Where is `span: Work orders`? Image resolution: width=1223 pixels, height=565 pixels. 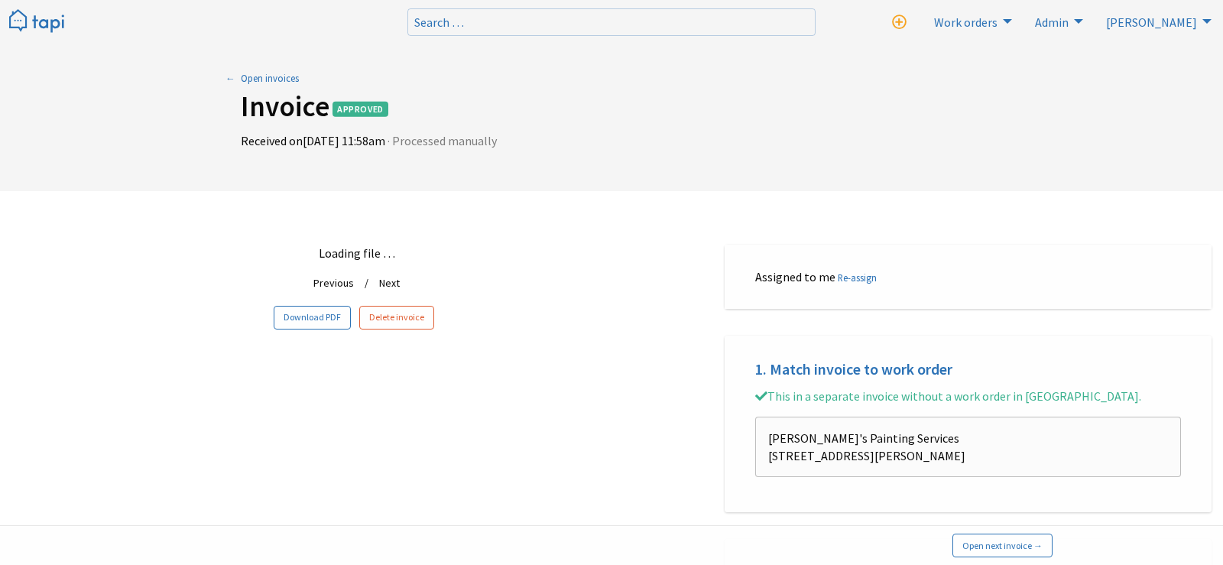 span: Work orders is located at coordinates (965, 22).